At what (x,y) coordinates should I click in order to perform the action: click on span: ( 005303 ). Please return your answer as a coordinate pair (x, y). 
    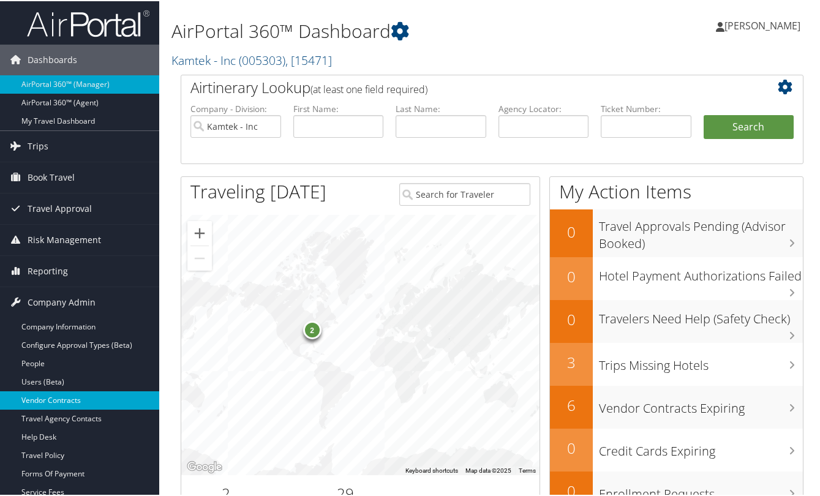
    Looking at the image, I should click on (262, 59).